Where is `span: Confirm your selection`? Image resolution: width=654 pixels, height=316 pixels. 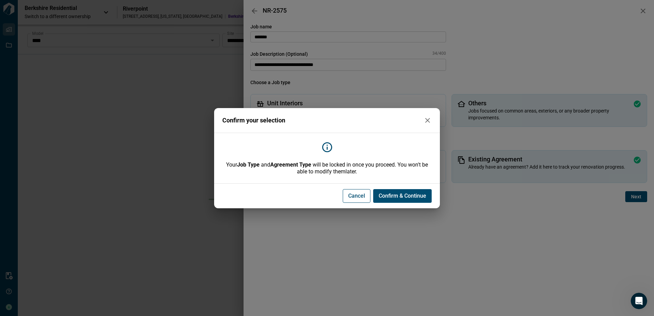
span: Confirm your selection is located at coordinates (254, 120).